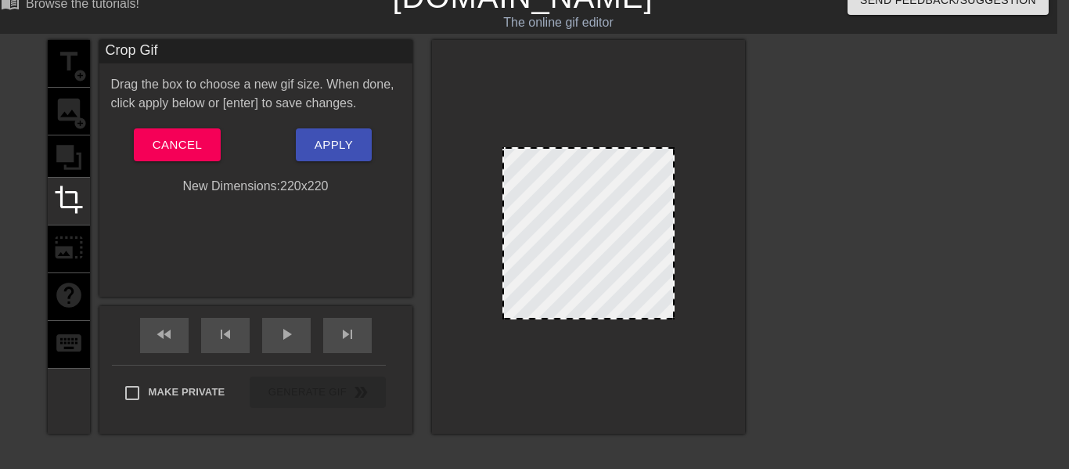  Describe the element at coordinates (187, 392) in the screenshot. I see `span: Make Private` at that location.